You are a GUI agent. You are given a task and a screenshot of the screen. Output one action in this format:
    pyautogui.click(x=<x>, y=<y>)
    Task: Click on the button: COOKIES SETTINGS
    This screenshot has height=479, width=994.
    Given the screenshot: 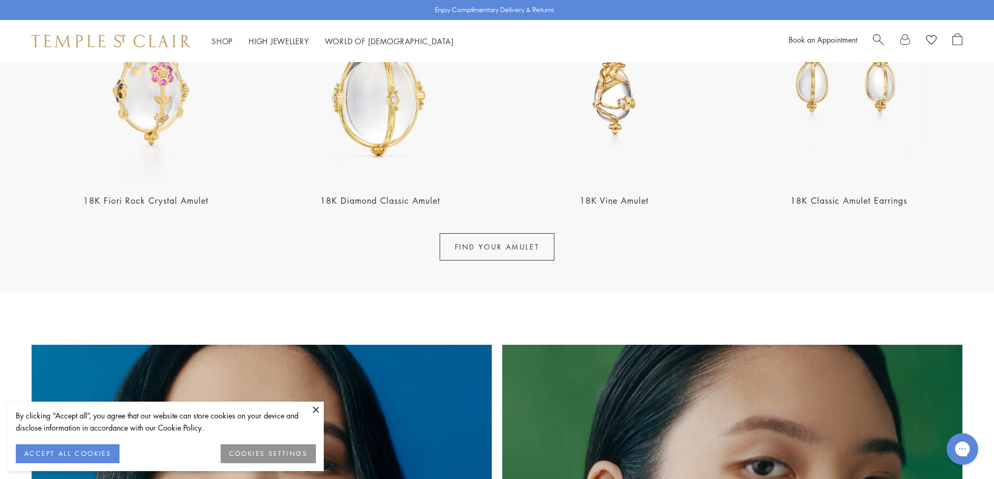 What is the action you would take?
    pyautogui.click(x=268, y=454)
    